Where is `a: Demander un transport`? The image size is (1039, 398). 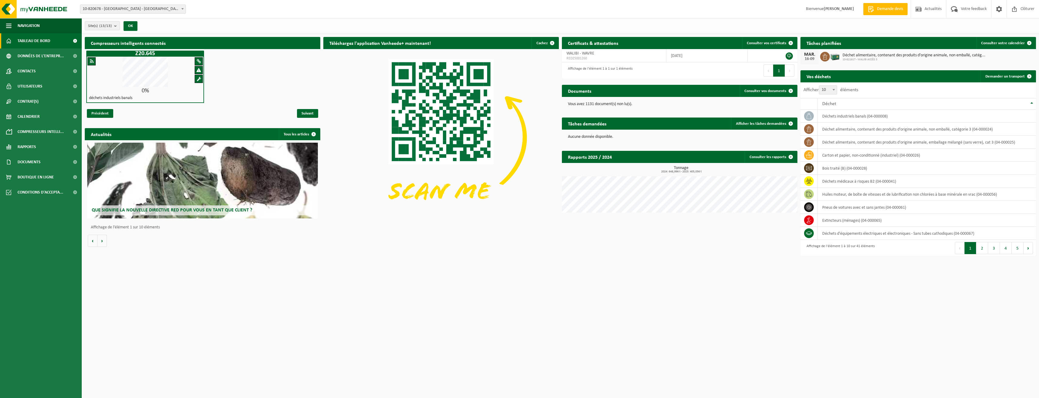 a: Demander un transport is located at coordinates (1007, 76).